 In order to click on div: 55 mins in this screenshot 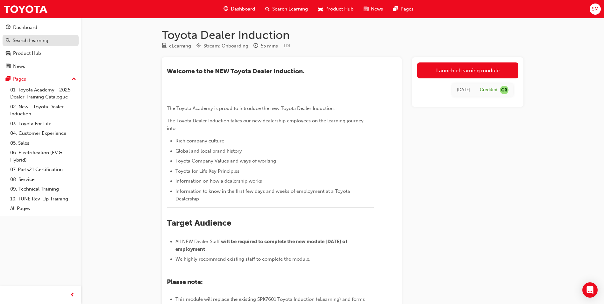, I will do `click(269, 46)`.